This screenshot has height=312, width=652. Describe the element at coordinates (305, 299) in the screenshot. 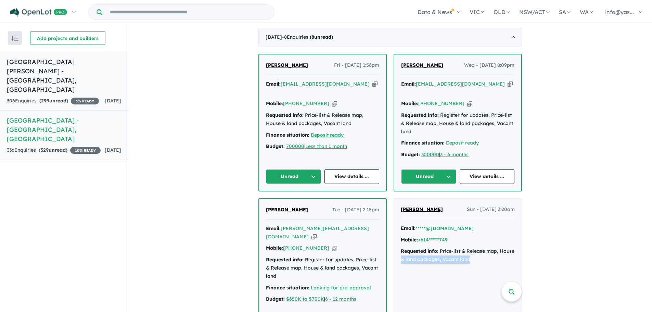

I see `a: $650K to $700K` at that location.